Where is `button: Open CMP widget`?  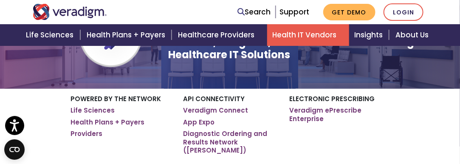 button: Open CMP widget is located at coordinates (14, 149).